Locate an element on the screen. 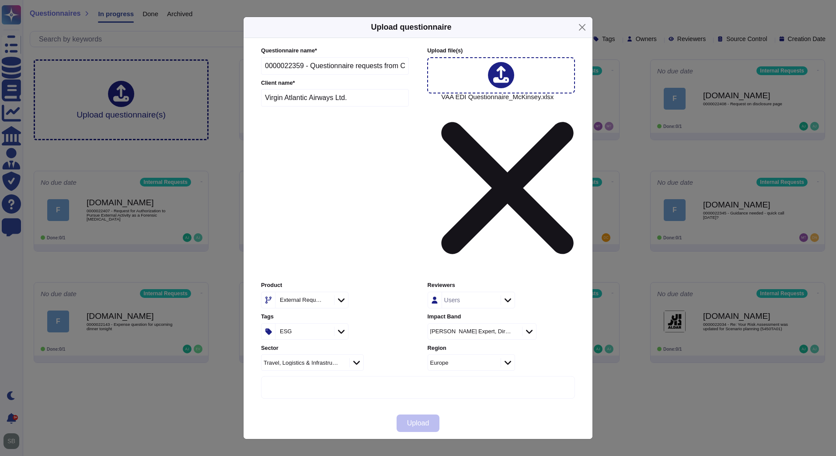  label: Questionnaire name is located at coordinates (335, 51).